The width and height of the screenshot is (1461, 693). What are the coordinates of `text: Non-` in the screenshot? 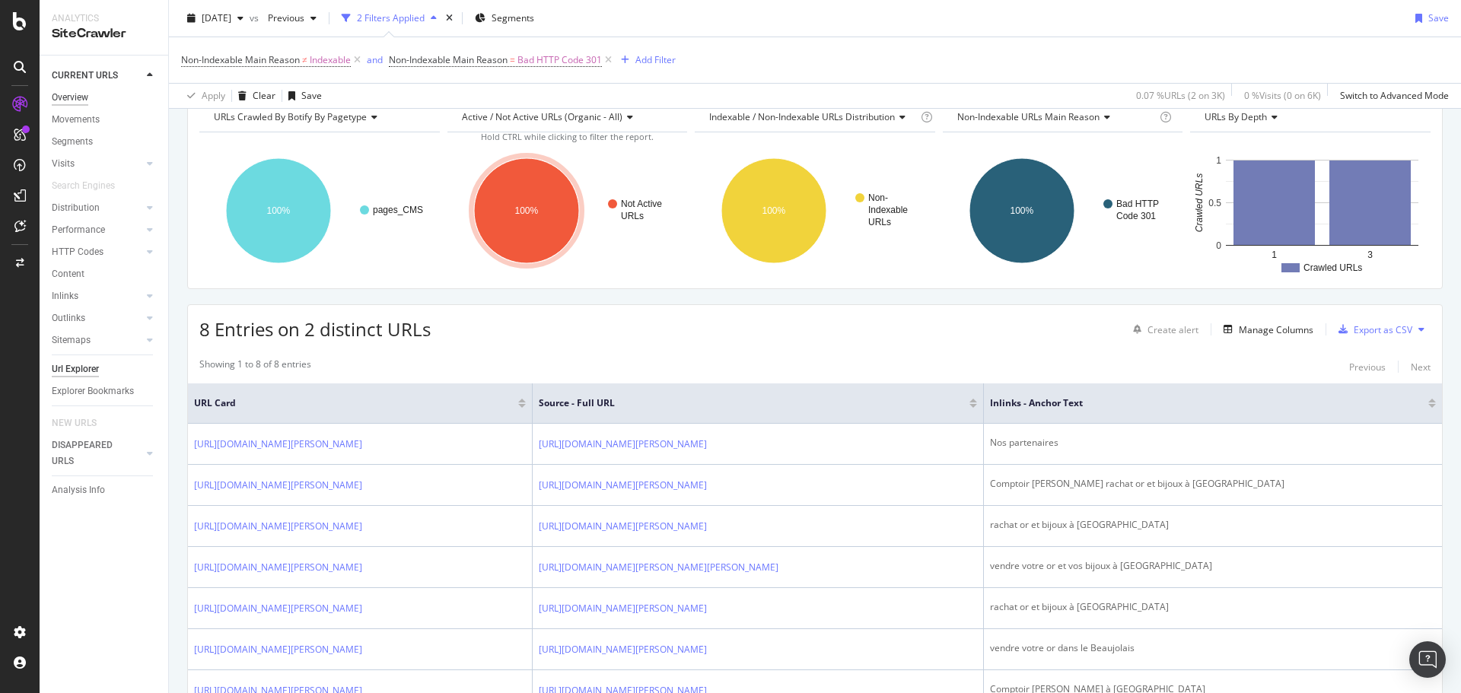 It's located at (878, 198).